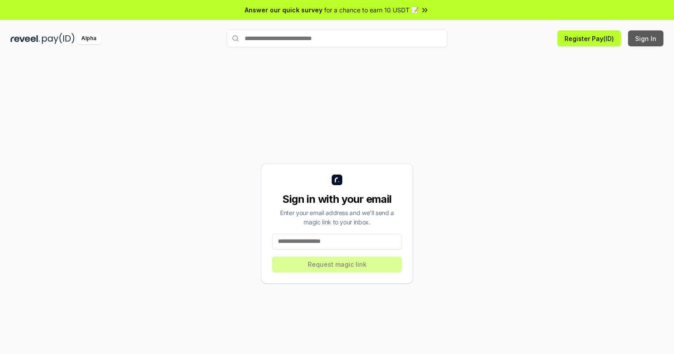 The image size is (674, 354). Describe the element at coordinates (645, 38) in the screenshot. I see `button: Sign In` at that location.